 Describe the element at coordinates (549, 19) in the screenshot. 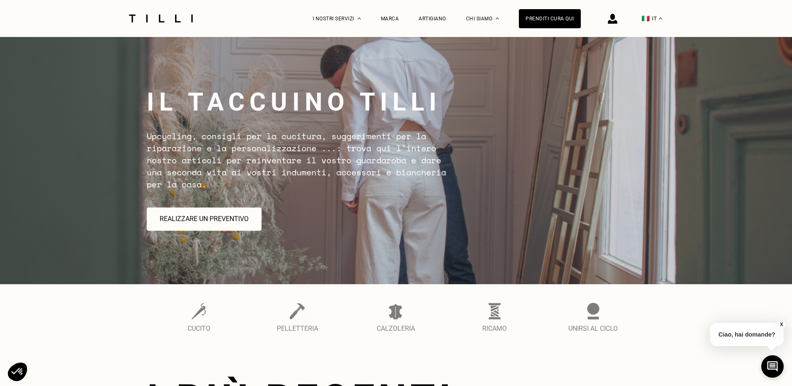

I see `div: Prenditi cura qui` at that location.